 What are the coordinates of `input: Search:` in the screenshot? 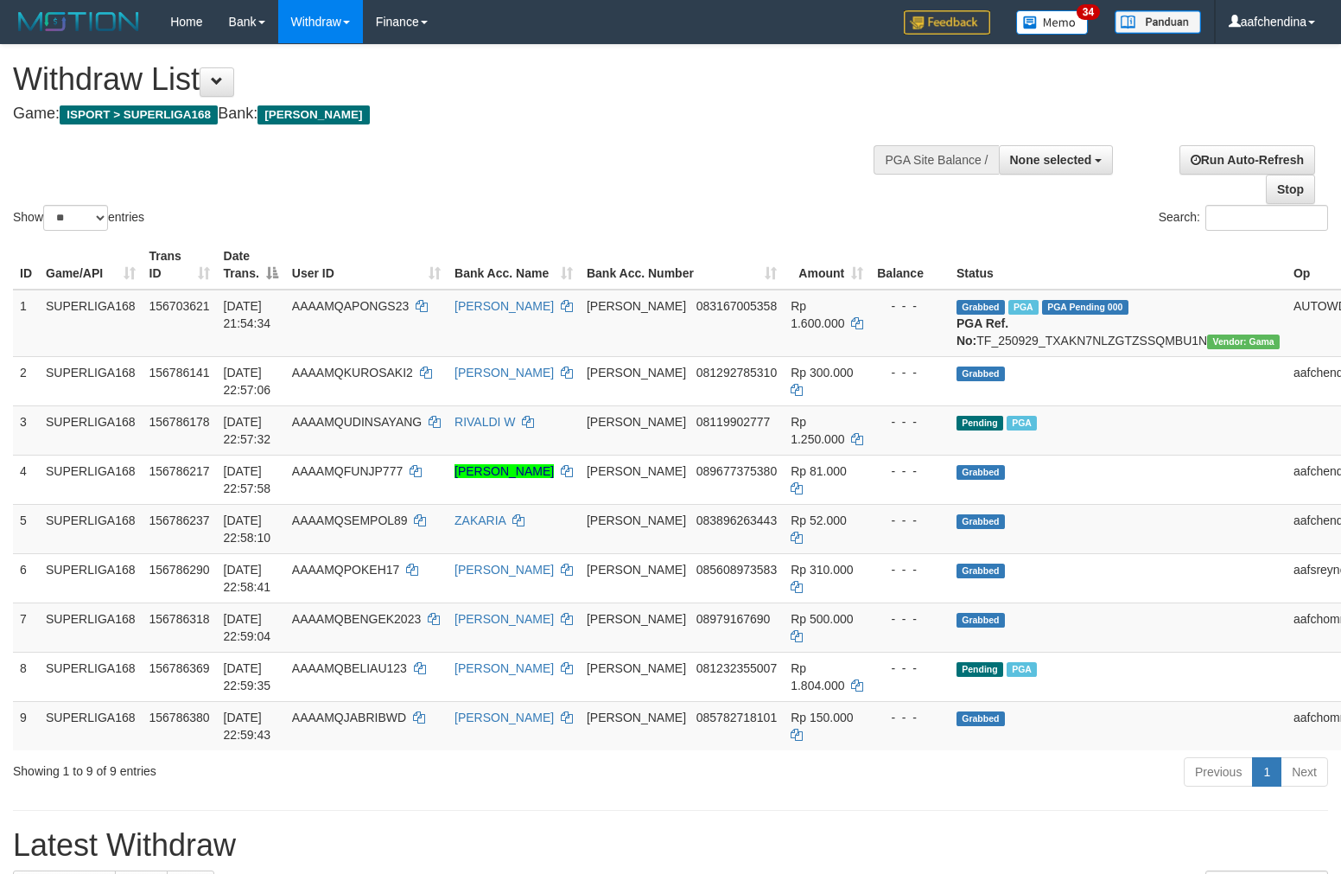 It's located at (1267, 218).